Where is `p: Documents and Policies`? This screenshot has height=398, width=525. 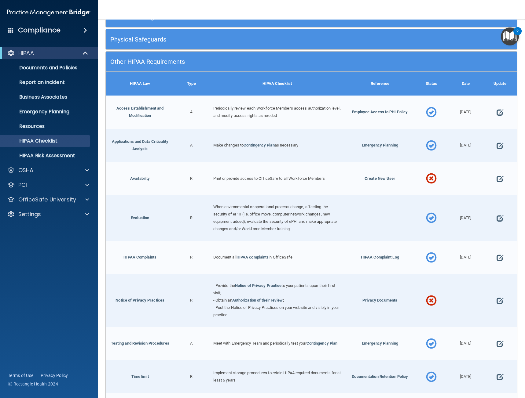
p: Documents and Policies is located at coordinates (46, 68).